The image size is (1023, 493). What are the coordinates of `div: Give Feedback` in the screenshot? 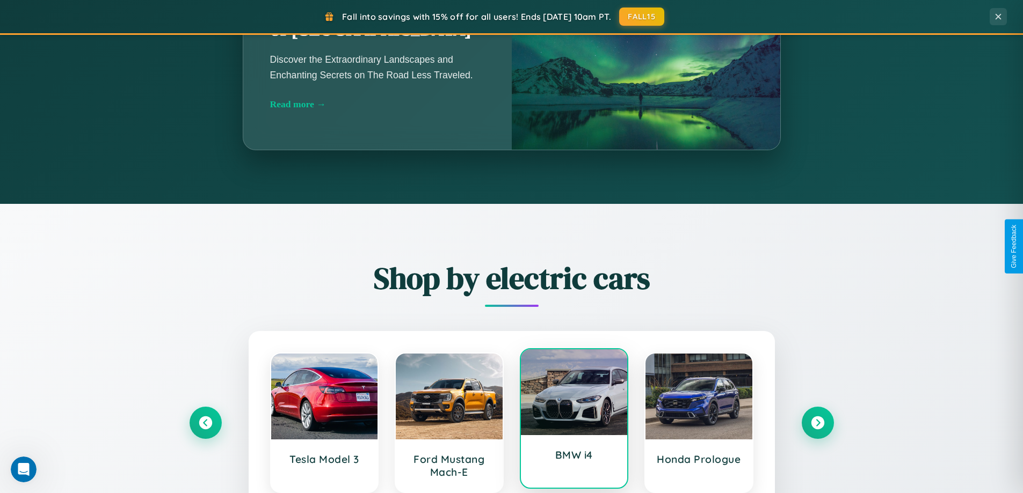 It's located at (1014, 246).